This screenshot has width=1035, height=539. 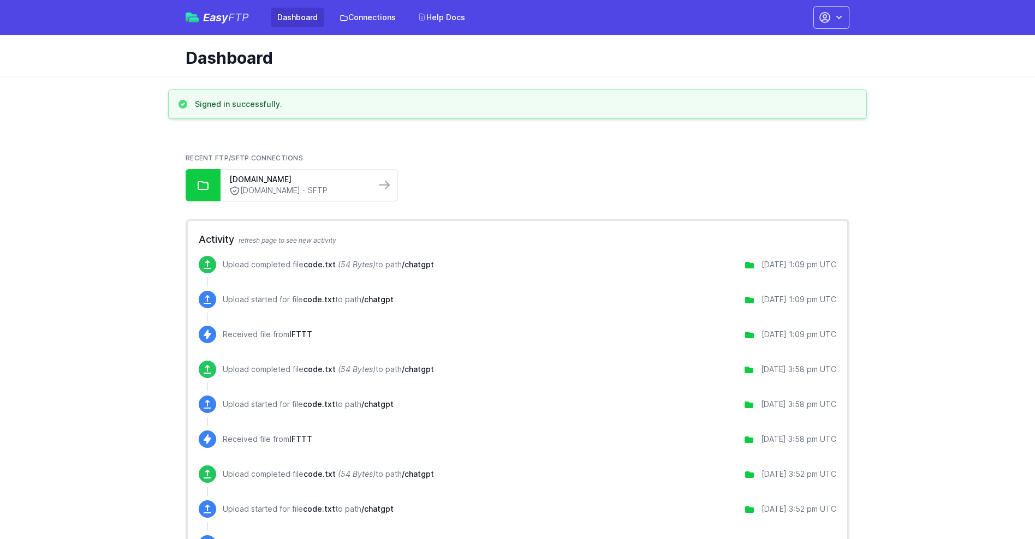 What do you see at coordinates (287, 240) in the screenshot?
I see `span: refresh page to see new activity` at bounding box center [287, 240].